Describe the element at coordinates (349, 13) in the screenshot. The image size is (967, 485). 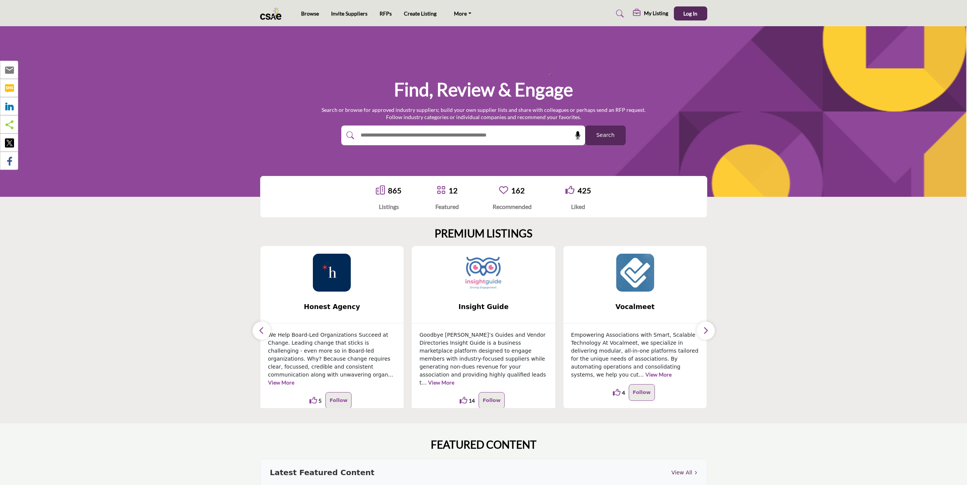
I see `a: Invite Suppliers` at that location.